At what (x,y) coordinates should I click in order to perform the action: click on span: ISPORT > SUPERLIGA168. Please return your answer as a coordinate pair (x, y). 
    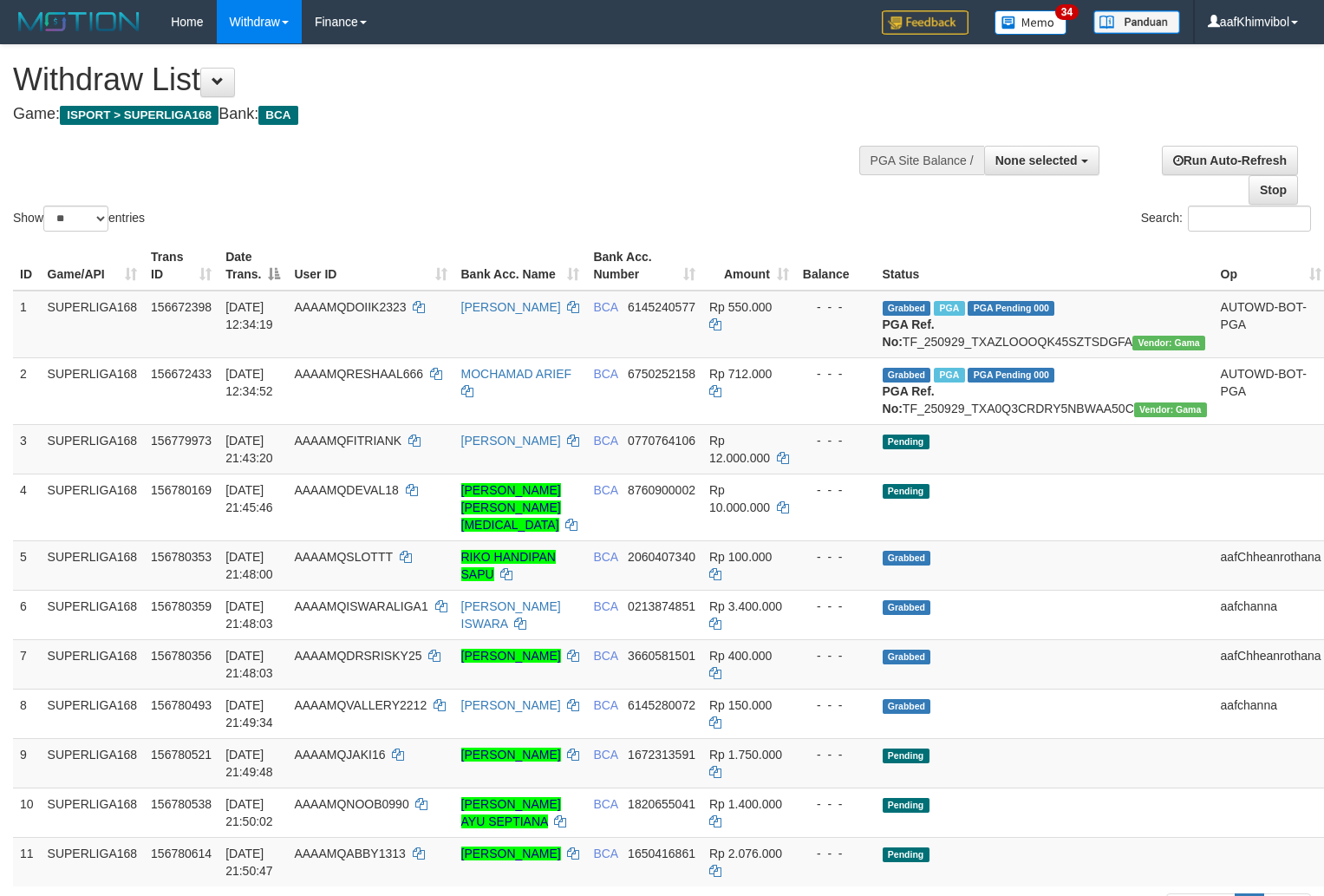
    Looking at the image, I should click on (139, 116).